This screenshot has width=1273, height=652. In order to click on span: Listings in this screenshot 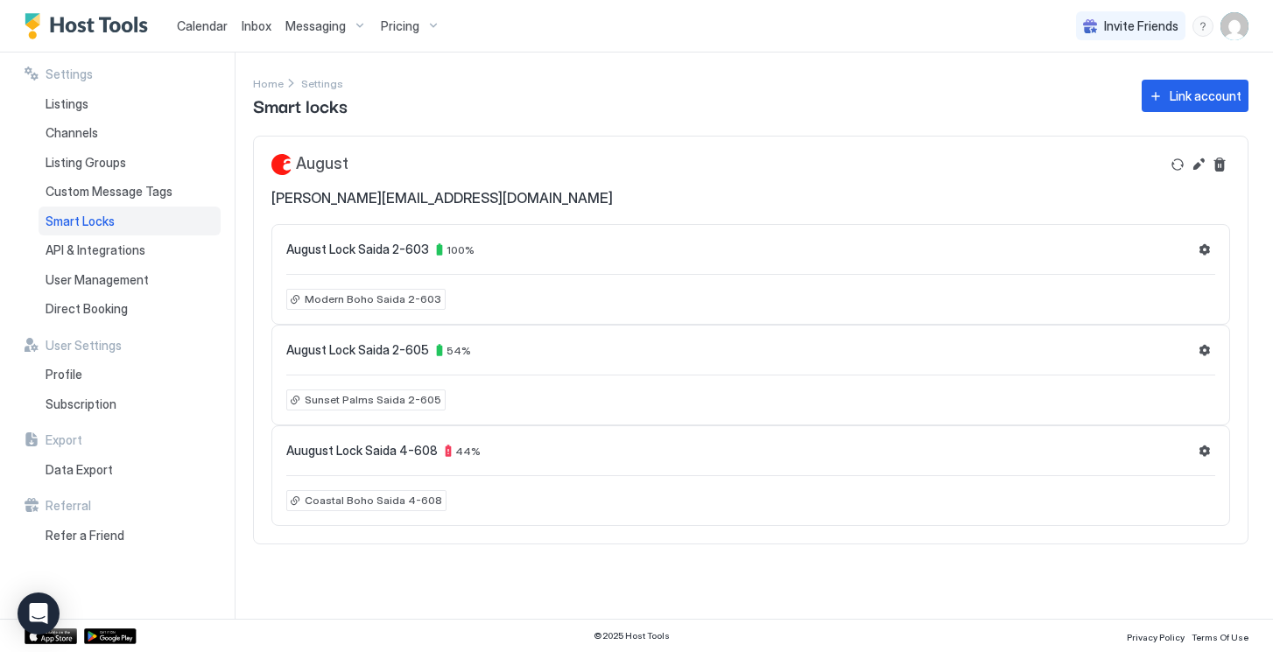, I will do `click(67, 104)`.